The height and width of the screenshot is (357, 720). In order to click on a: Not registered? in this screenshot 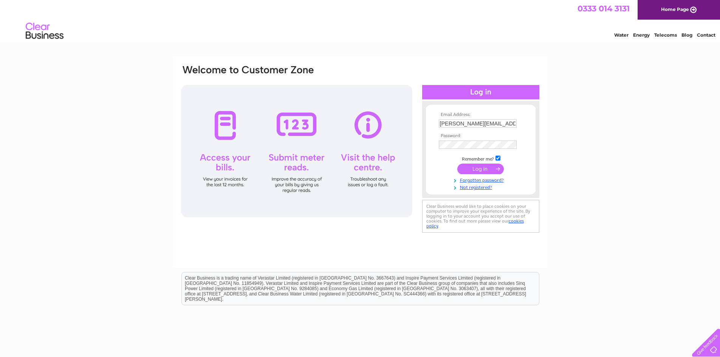, I will do `click(481, 187)`.